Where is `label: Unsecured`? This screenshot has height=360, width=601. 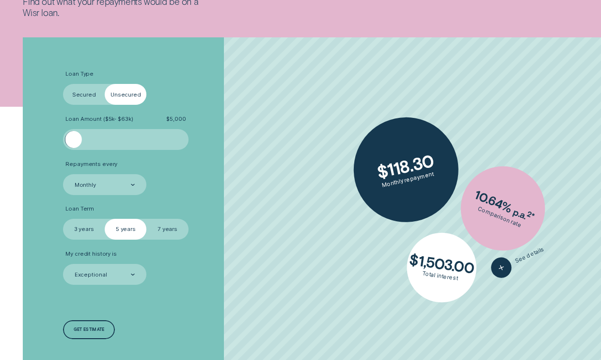
label: Unsecured is located at coordinates (126, 94).